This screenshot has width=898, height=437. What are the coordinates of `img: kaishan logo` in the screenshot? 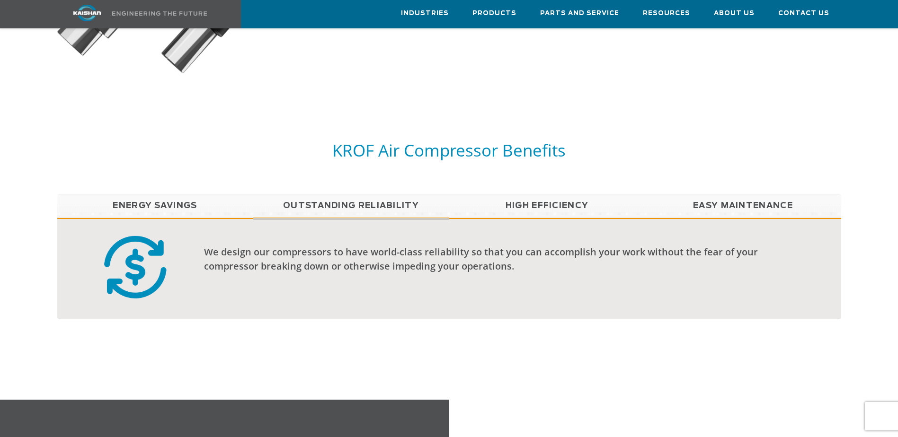 It's located at (87, 13).